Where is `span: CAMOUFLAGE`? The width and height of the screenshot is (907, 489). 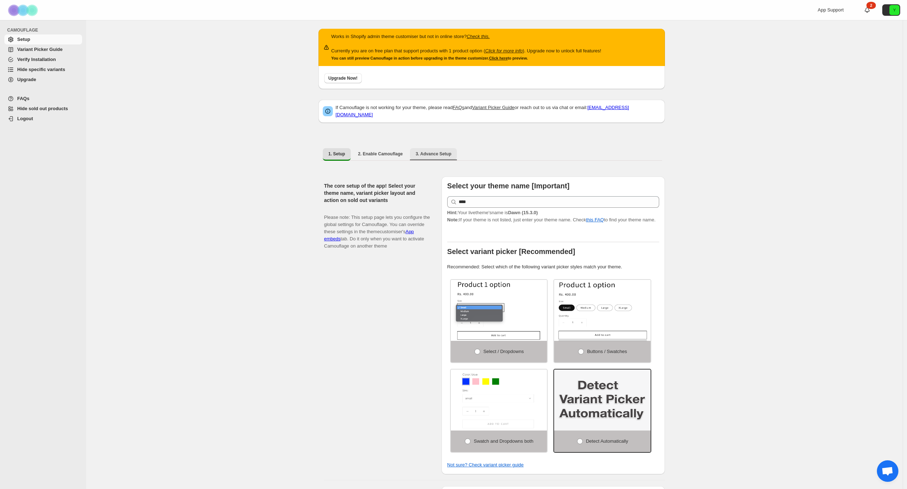 span: CAMOUFLAGE is located at coordinates (45, 30).